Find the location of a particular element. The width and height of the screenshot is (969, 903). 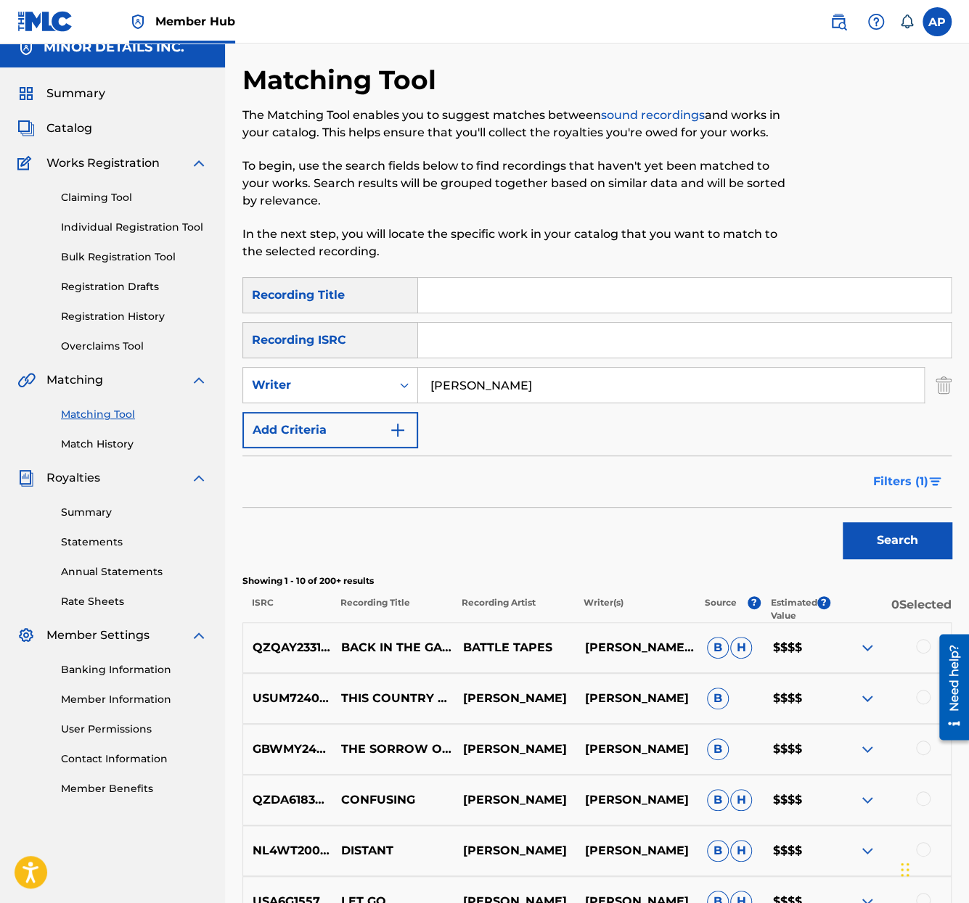

img: 9d2ae6d4665cec9f34b9.svg is located at coordinates (398, 430).